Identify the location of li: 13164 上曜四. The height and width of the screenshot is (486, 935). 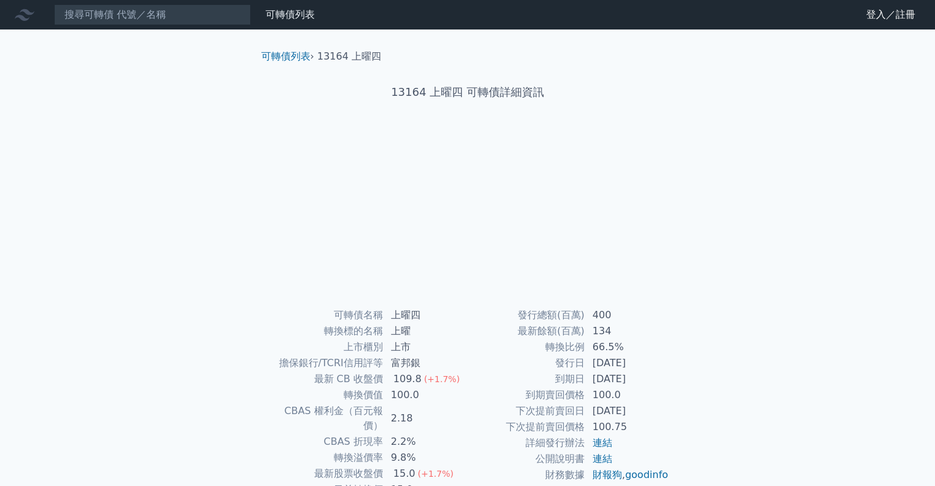
(349, 57).